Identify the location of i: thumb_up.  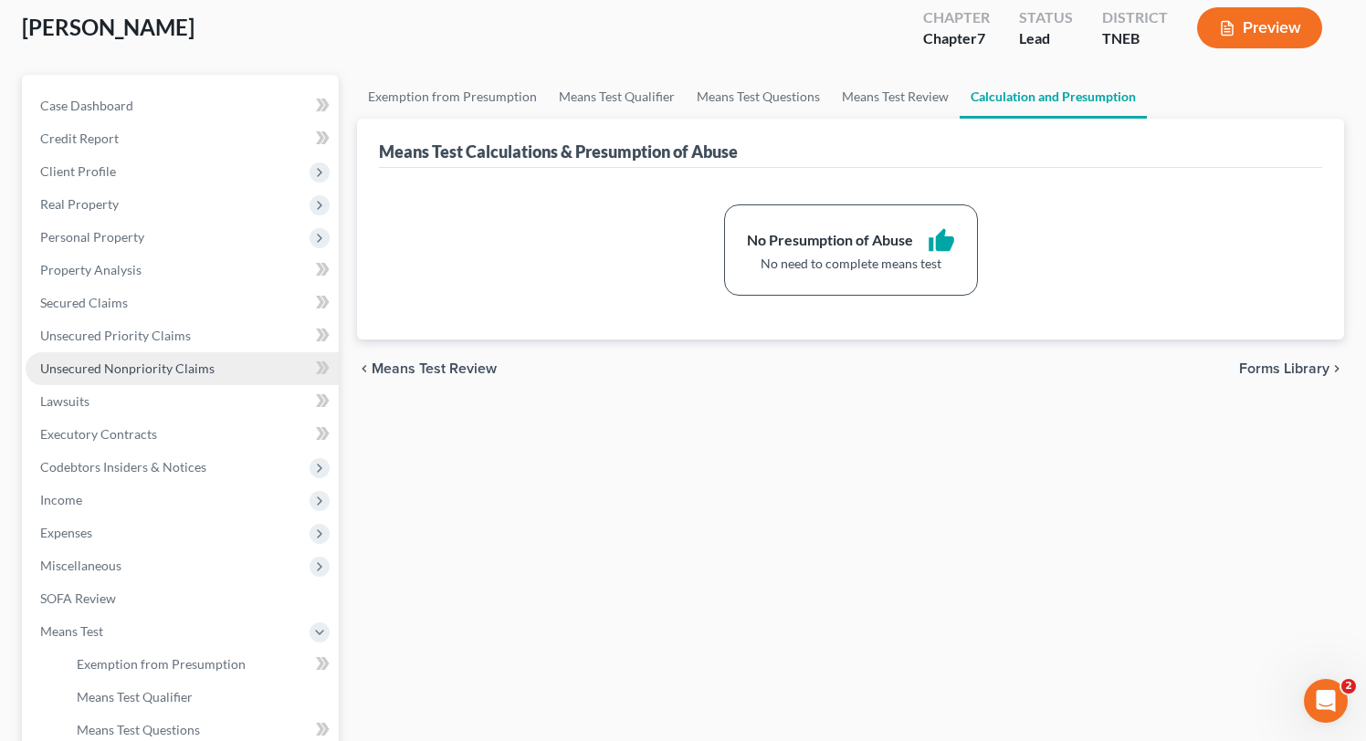
(941, 241).